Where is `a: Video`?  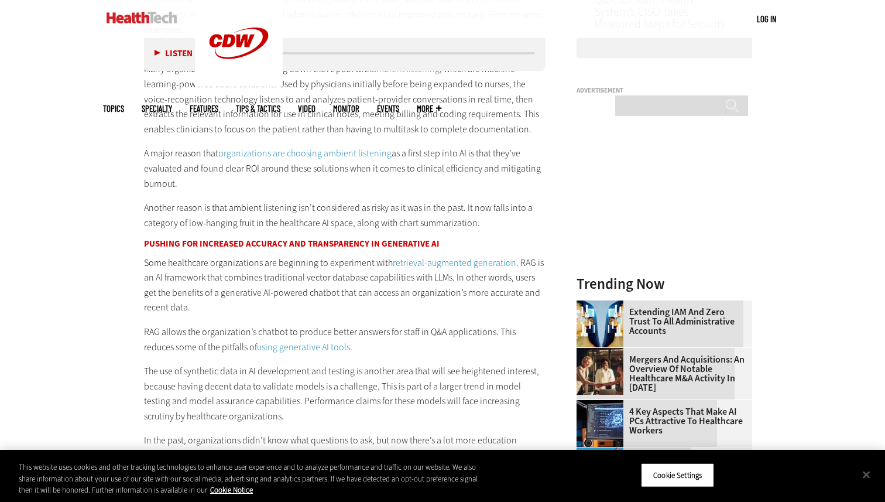 a: Video is located at coordinates (307, 108).